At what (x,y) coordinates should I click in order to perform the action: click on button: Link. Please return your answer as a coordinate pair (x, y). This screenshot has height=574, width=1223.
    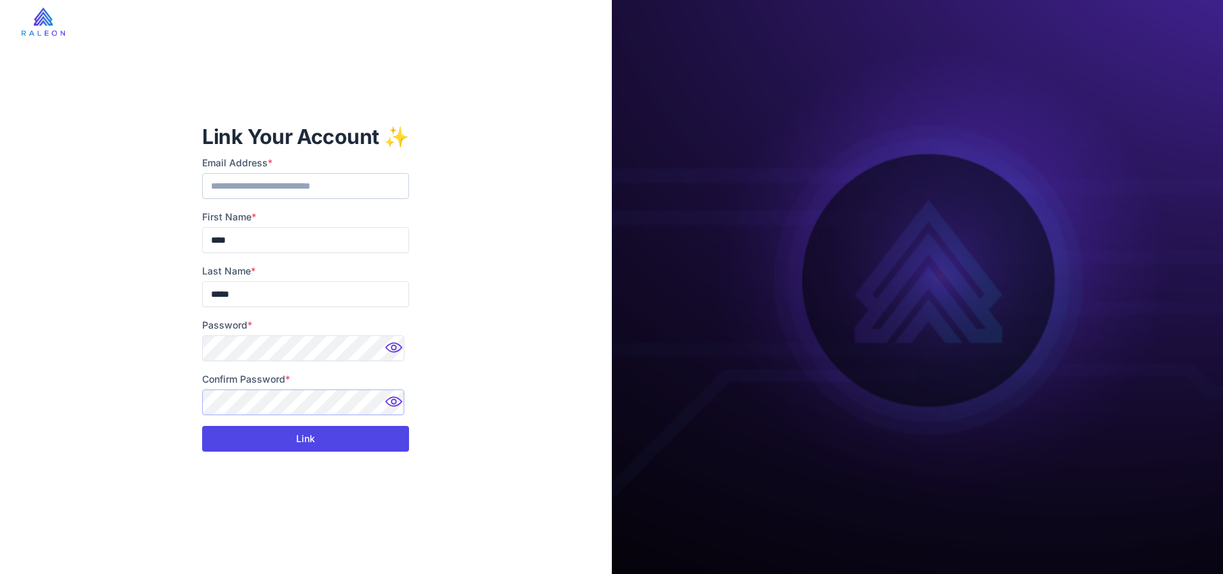
    Looking at the image, I should click on (306, 439).